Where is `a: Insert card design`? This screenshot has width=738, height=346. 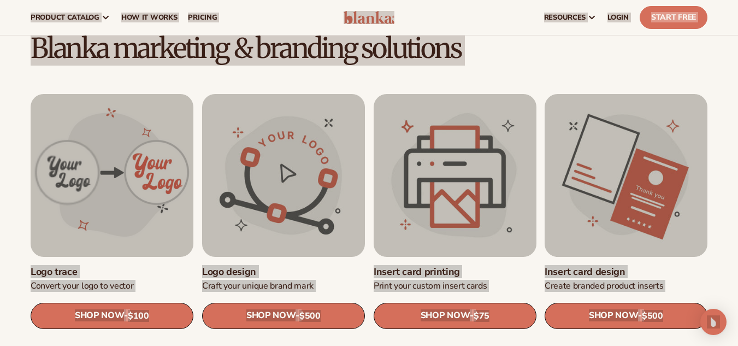 a: Insert card design is located at coordinates (626, 271).